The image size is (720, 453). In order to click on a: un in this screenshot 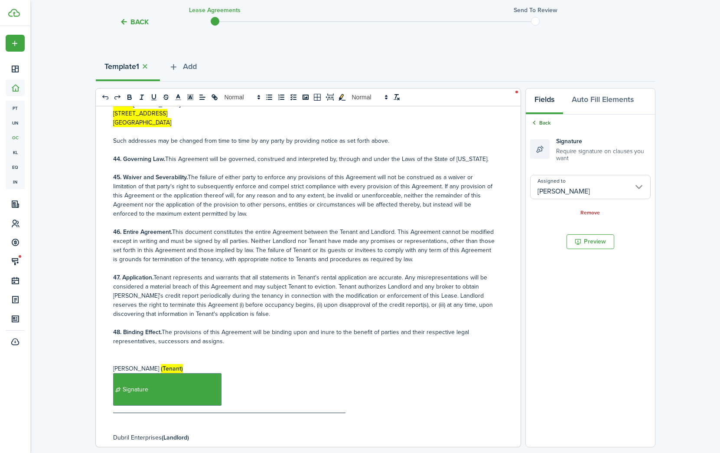, I will do `click(15, 123)`.